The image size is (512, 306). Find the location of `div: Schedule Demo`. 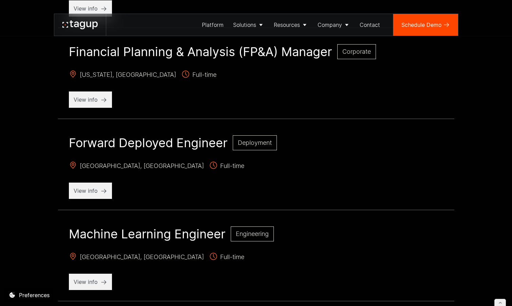

div: Schedule Demo is located at coordinates (422, 25).